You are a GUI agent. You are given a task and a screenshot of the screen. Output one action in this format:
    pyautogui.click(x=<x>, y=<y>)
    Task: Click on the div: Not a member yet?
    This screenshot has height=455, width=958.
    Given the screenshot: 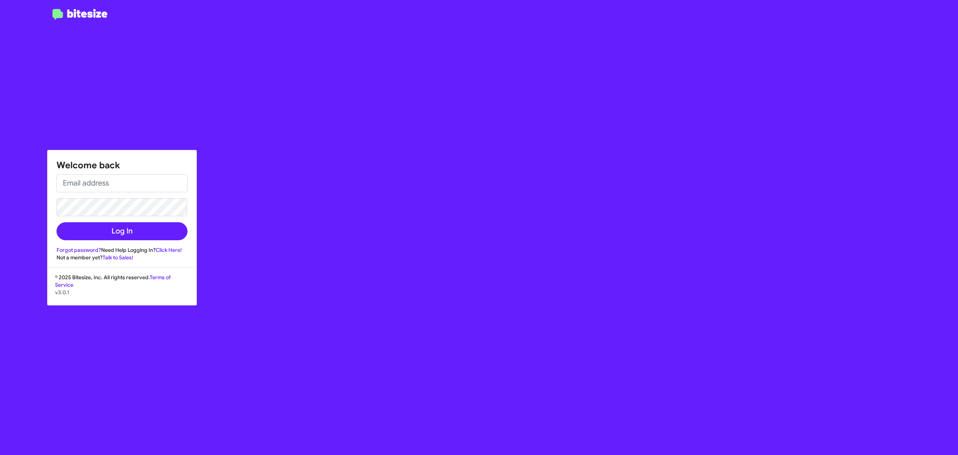 What is the action you would take?
    pyautogui.click(x=122, y=257)
    